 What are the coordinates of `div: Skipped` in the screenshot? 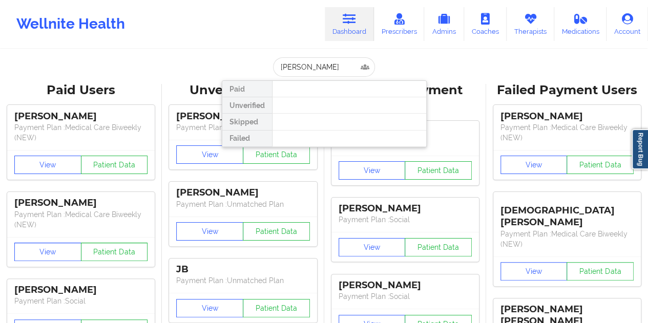 It's located at (247, 122).